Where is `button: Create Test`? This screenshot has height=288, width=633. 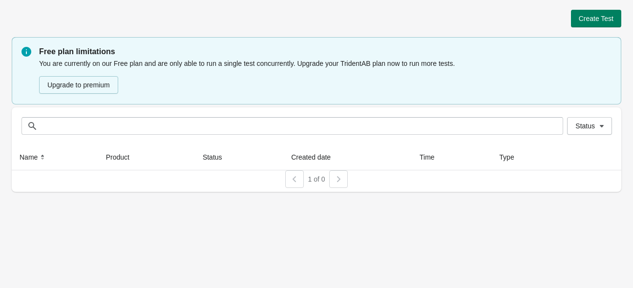
button: Create Test is located at coordinates (596, 19).